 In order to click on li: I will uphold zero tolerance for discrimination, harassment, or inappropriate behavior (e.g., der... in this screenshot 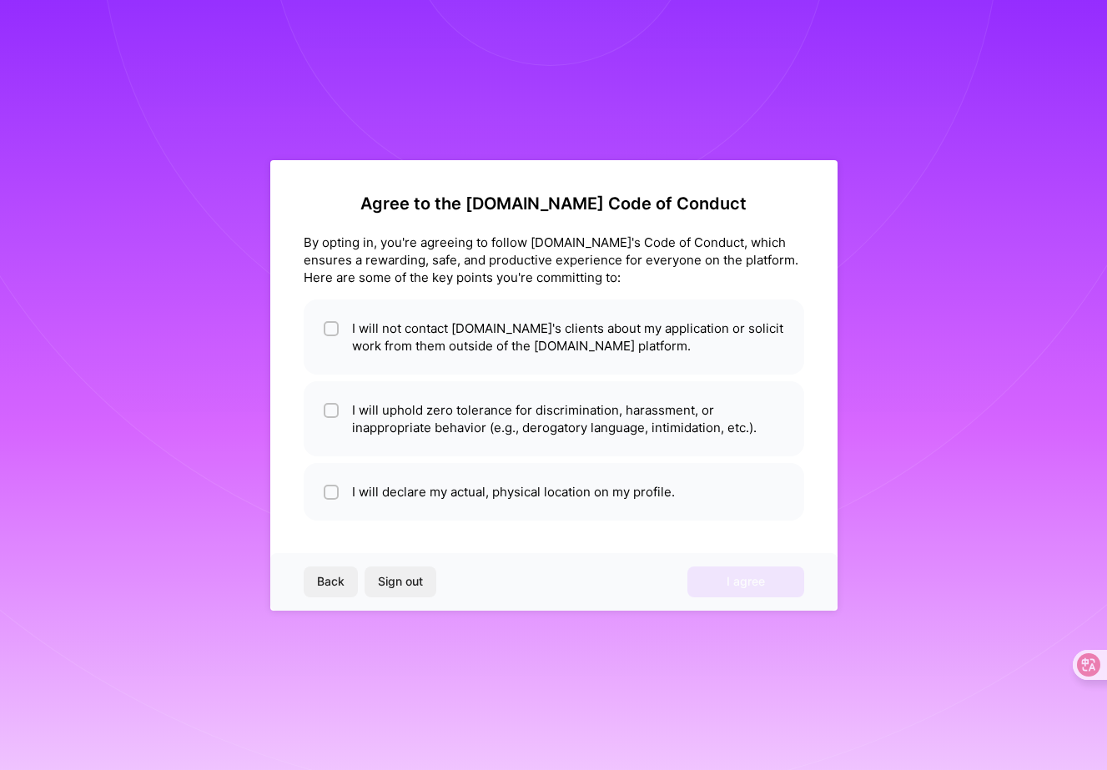, I will do `click(554, 419)`.